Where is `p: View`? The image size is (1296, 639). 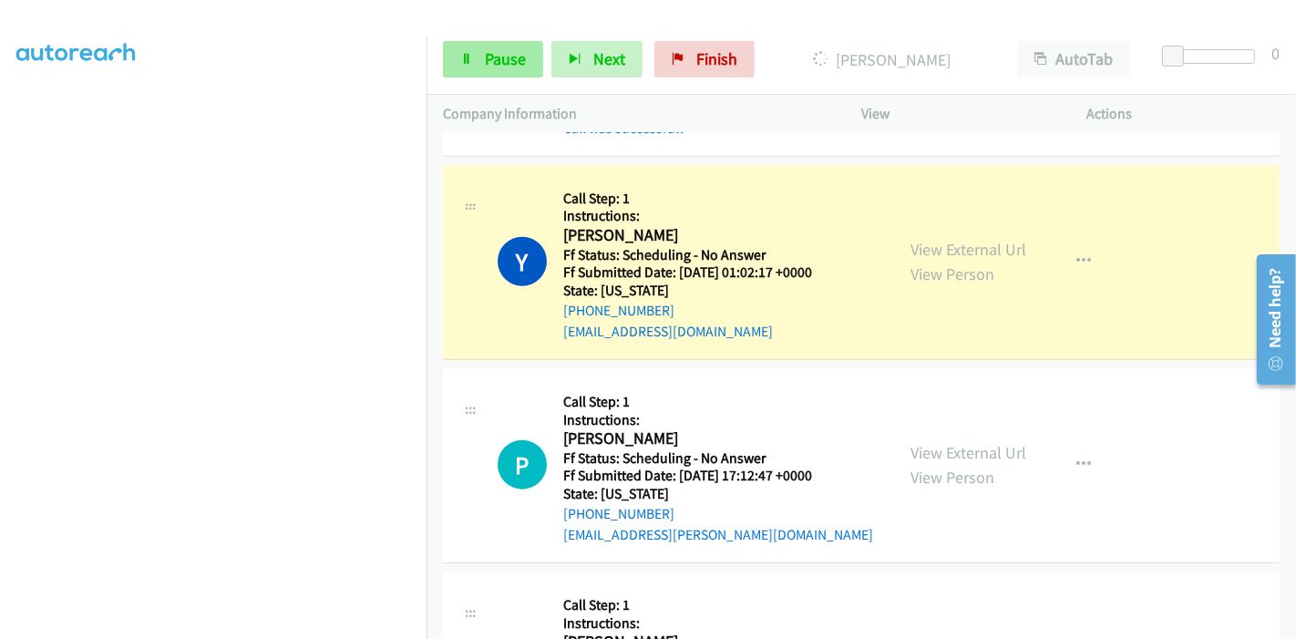 p: View is located at coordinates (958, 114).